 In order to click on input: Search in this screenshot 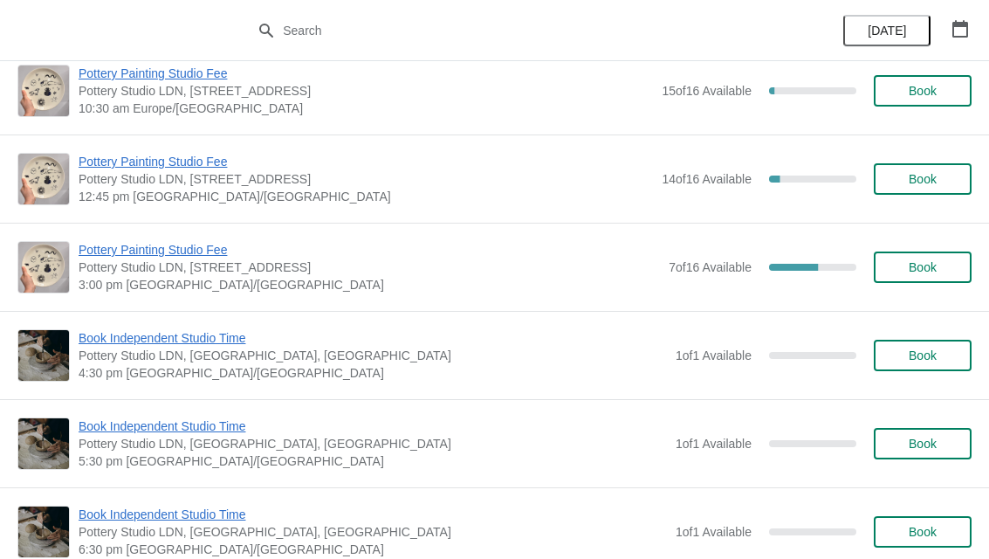, I will do `click(512, 31)`.